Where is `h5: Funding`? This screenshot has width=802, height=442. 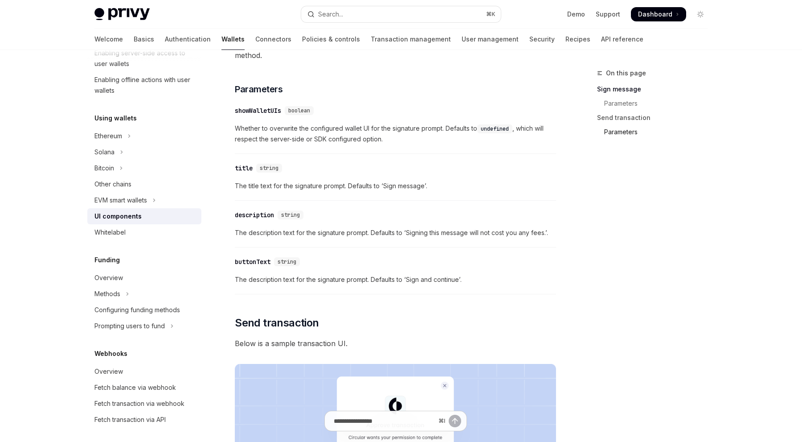 h5: Funding is located at coordinates (107, 260).